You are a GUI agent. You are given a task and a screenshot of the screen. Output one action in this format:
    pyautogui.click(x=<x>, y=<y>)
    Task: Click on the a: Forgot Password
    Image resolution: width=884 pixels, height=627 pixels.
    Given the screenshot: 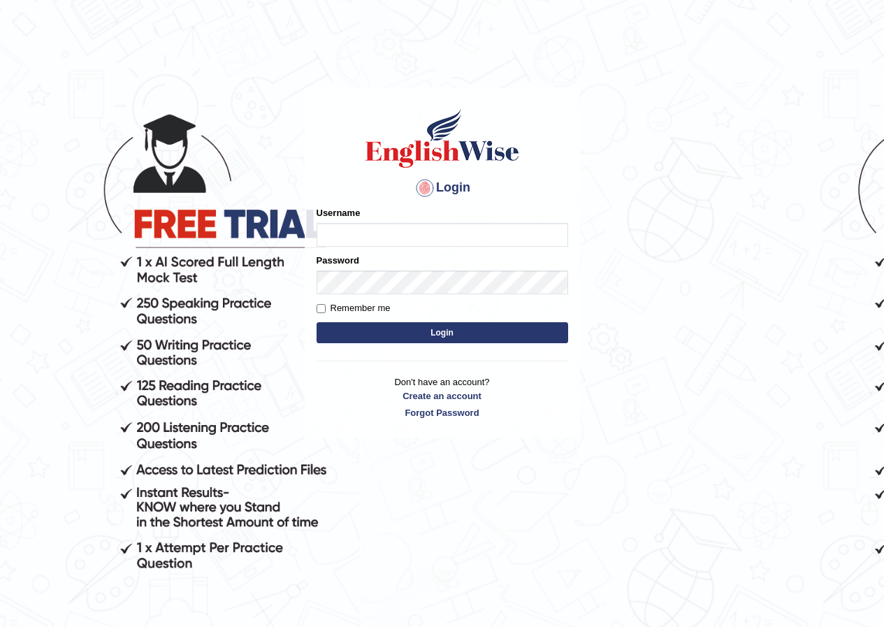 What is the action you would take?
    pyautogui.click(x=442, y=412)
    